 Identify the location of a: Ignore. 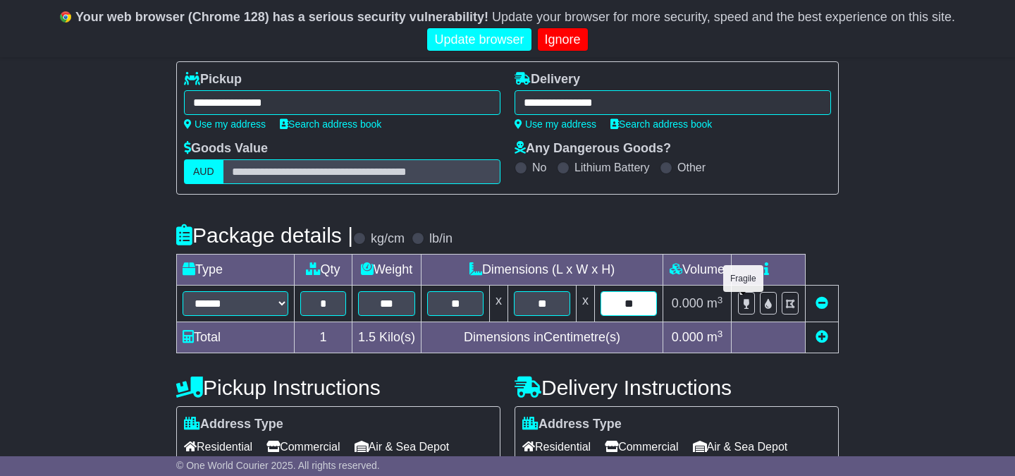
(562, 39).